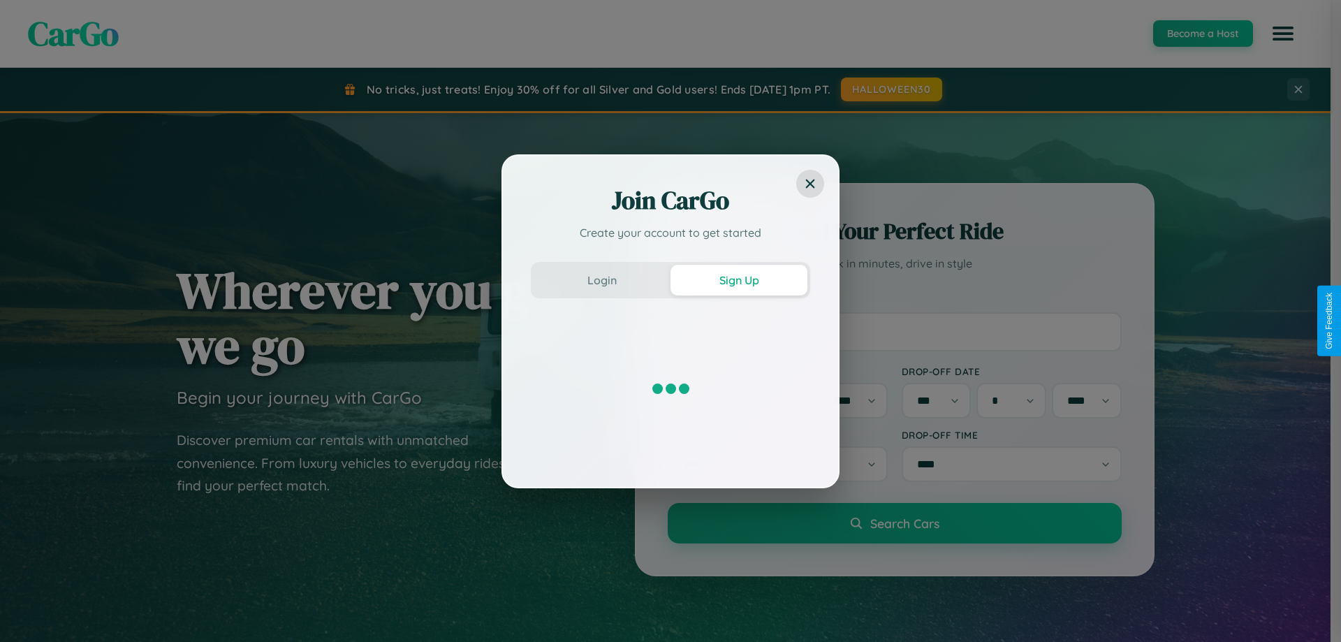 The width and height of the screenshot is (1341, 642). I want to click on button: Sign Up, so click(739, 280).